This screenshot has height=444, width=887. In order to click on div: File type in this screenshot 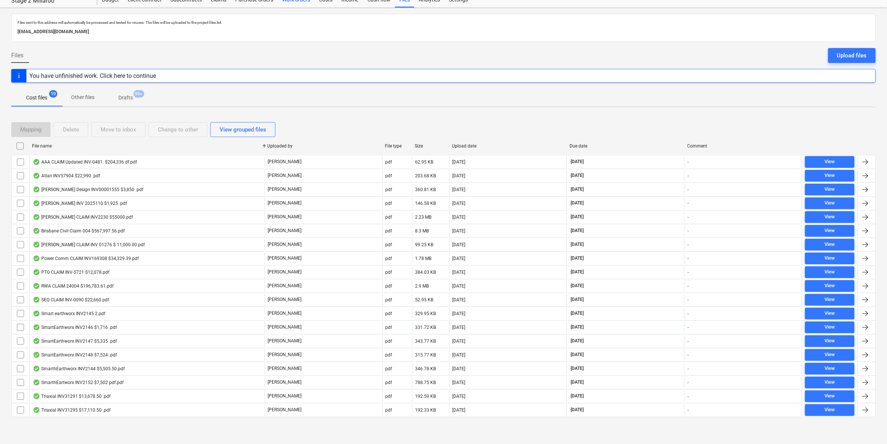, I will do `click(397, 146)`.